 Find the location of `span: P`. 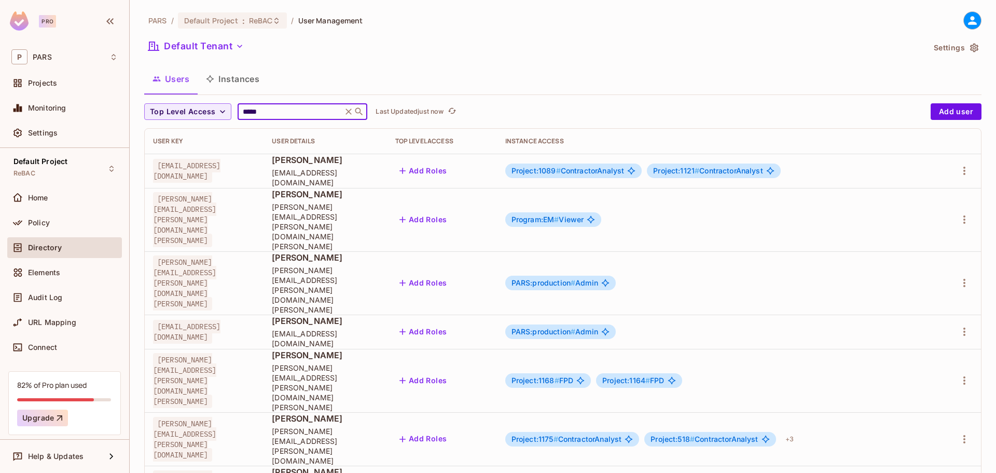

span: P is located at coordinates (19, 57).